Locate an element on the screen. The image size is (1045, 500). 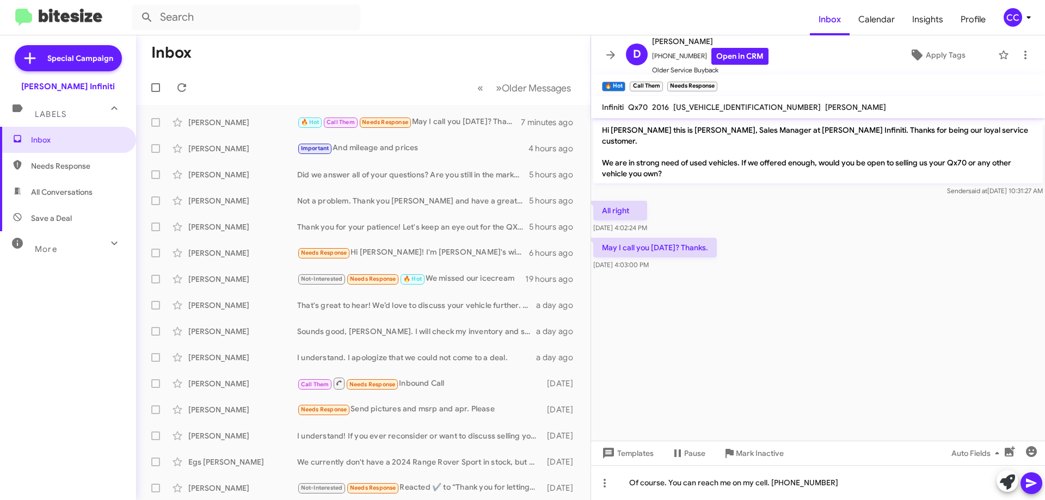
span: Labels is located at coordinates (51, 114).